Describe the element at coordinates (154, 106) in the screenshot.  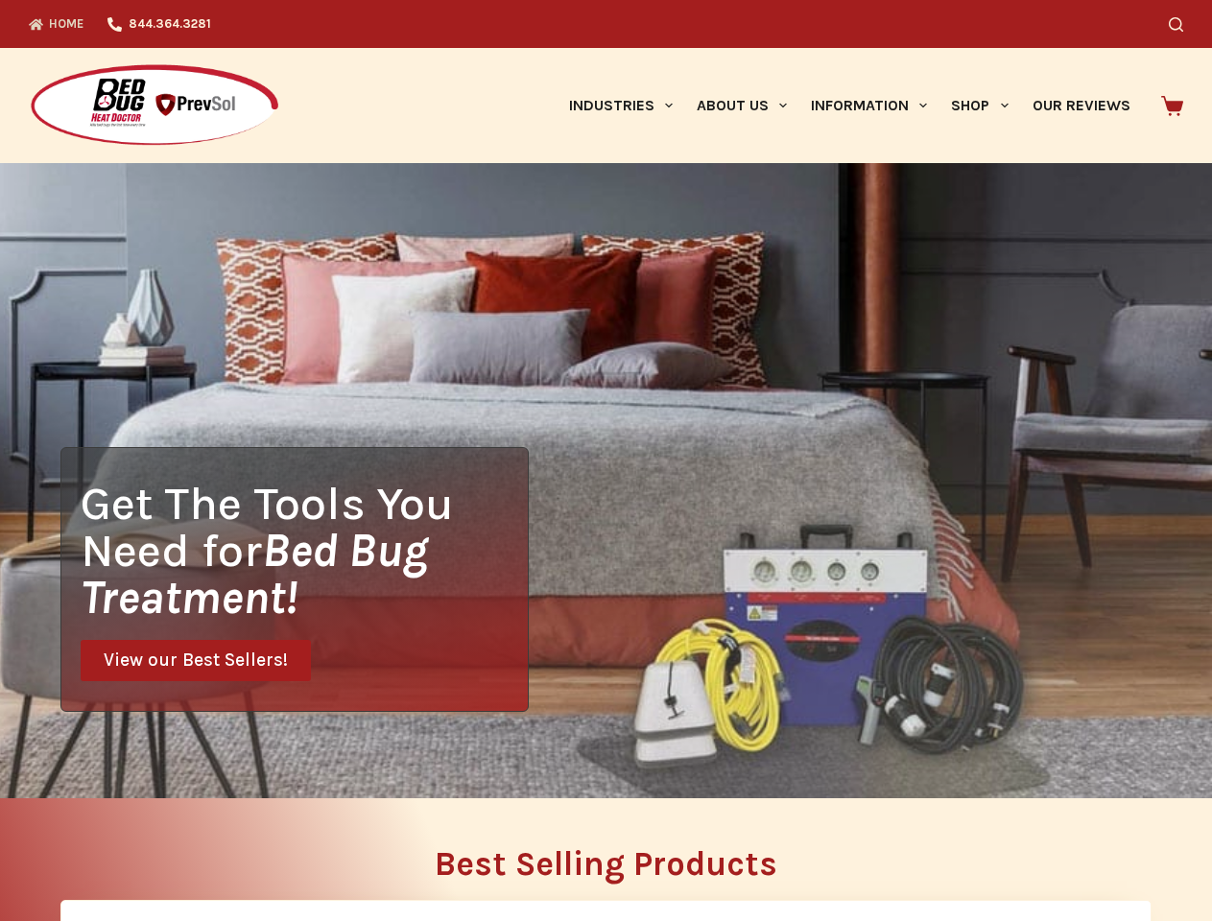
I see `img: Prevsol/Bed Bug Heat Doctor` at that location.